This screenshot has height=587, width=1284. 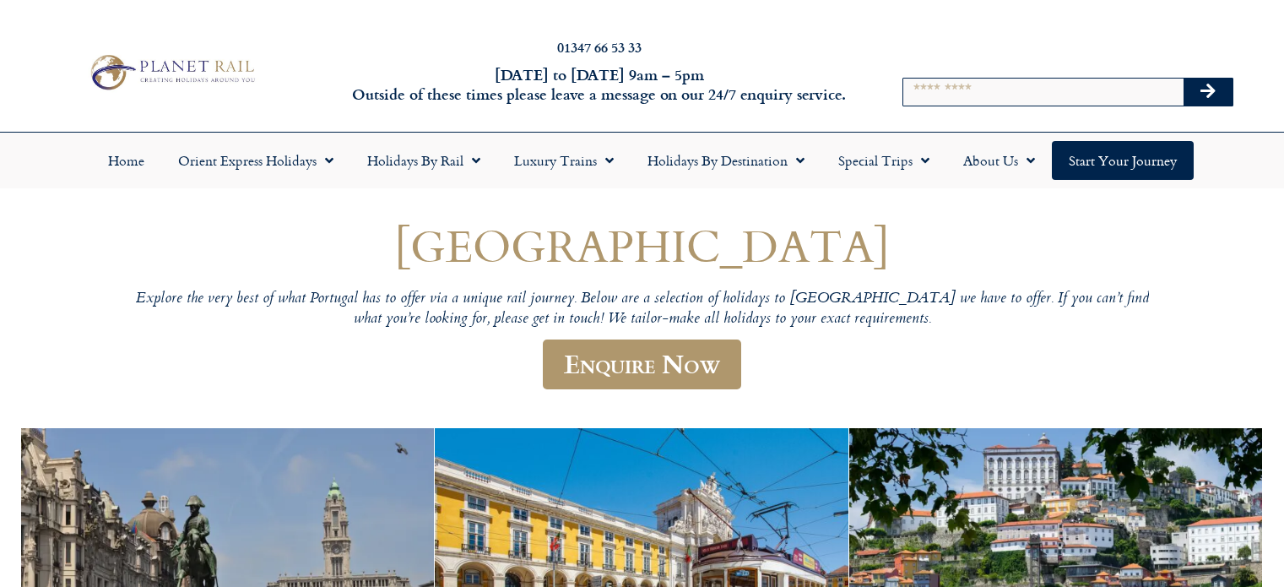 What do you see at coordinates (642, 309) in the screenshot?
I see `p: Explore the very best of what Portugal has to offer via a unique rail journey. Below are a select...` at bounding box center [642, 309].